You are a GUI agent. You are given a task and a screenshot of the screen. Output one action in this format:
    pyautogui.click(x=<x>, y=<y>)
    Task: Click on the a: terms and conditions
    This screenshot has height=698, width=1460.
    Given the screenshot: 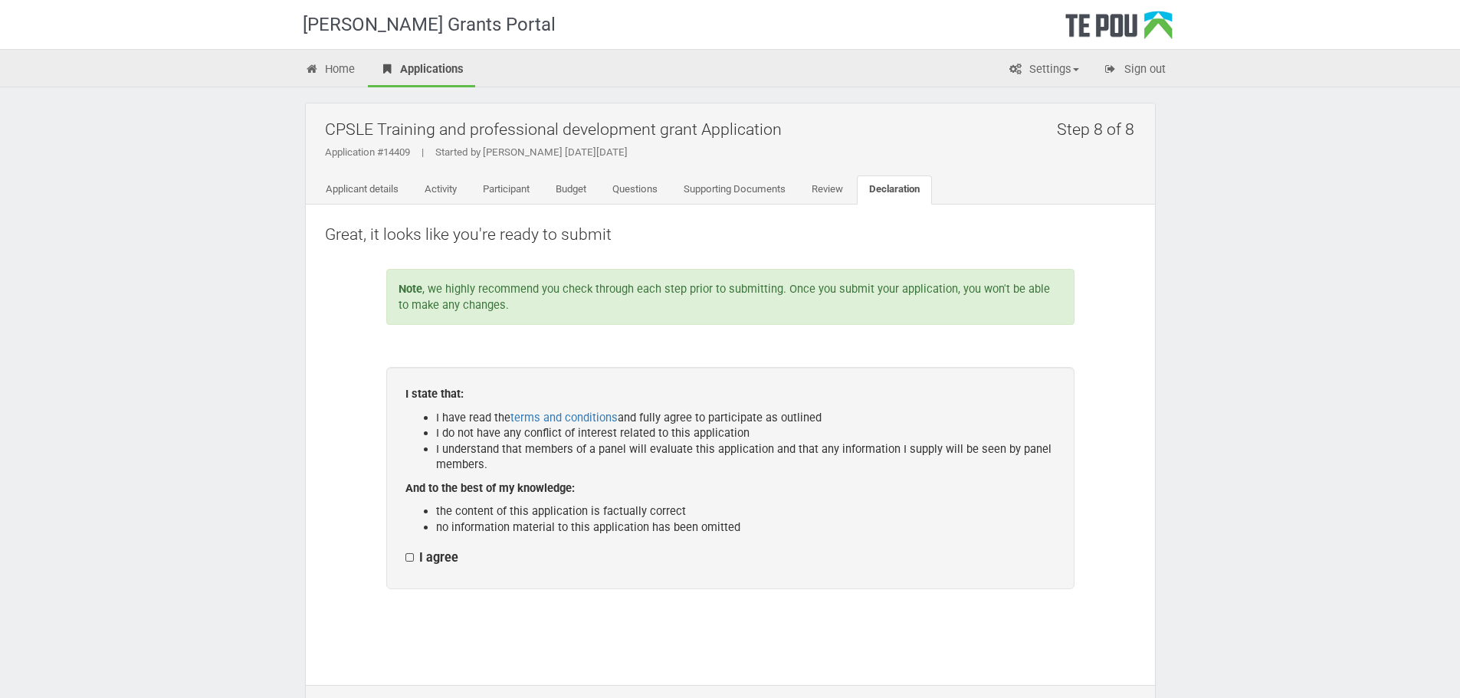 What is the action you would take?
    pyautogui.click(x=564, y=418)
    